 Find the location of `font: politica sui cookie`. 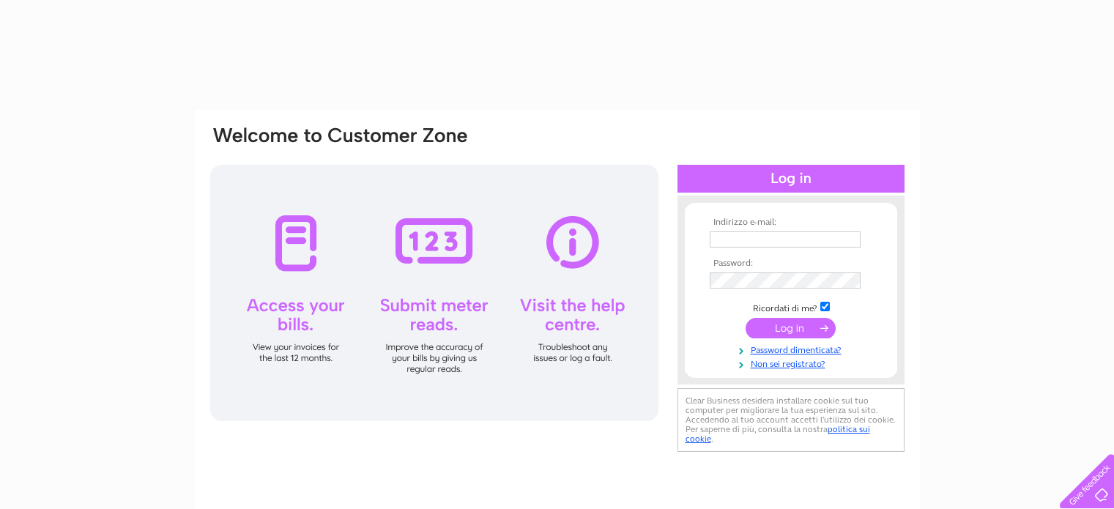

font: politica sui cookie is located at coordinates (778, 434).